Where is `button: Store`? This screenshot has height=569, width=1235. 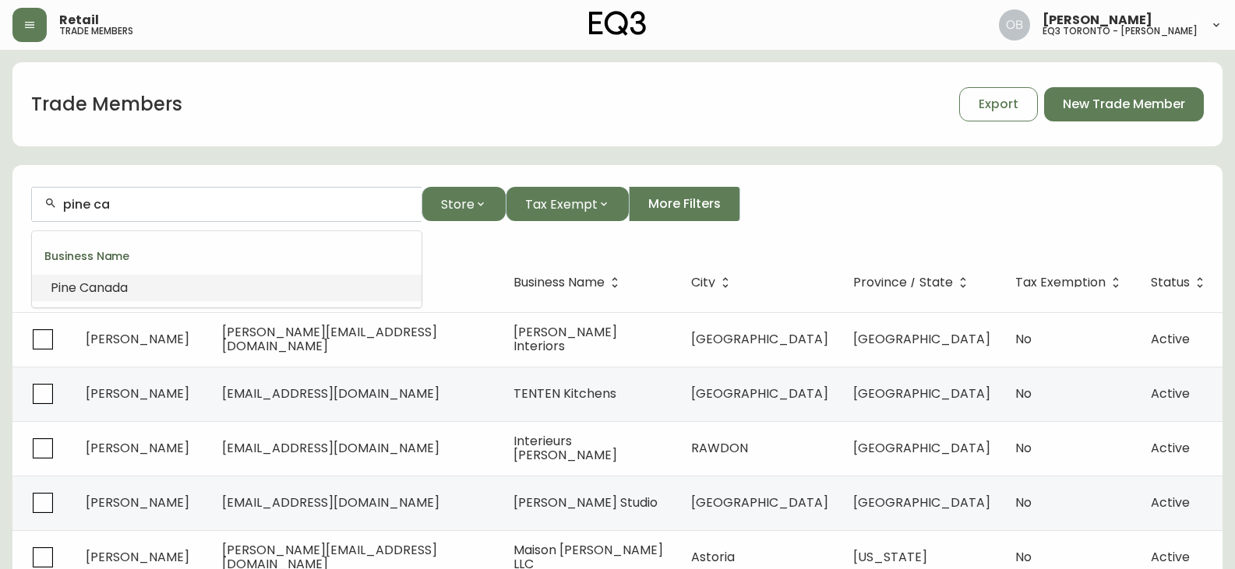 button: Store is located at coordinates (464, 204).